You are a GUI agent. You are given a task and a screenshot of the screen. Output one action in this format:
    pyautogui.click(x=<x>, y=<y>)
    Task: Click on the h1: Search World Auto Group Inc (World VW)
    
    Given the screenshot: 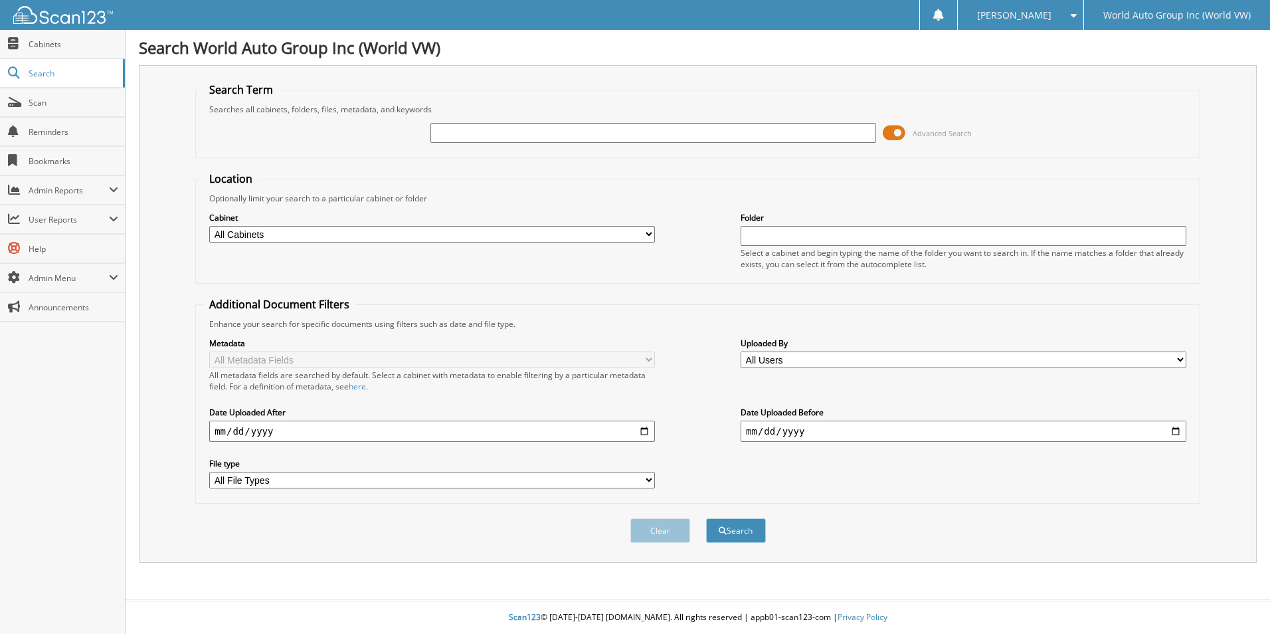 What is the action you would take?
    pyautogui.click(x=697, y=47)
    